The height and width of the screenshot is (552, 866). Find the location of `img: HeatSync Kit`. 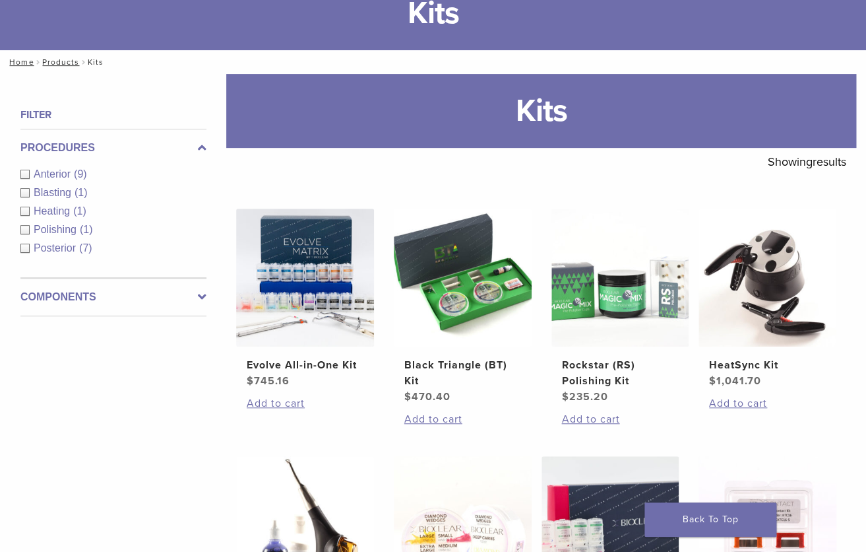

img: HeatSync Kit is located at coordinates (767, 277).